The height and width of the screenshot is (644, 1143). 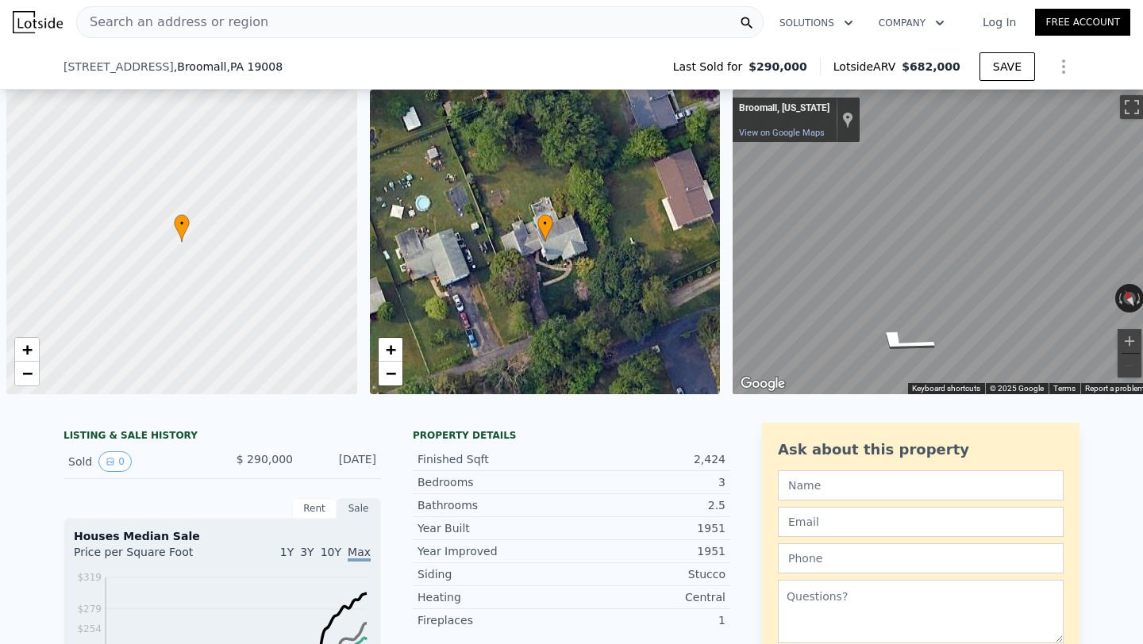 What do you see at coordinates (902, 342) in the screenshot?
I see `path: Go West` at bounding box center [902, 342].